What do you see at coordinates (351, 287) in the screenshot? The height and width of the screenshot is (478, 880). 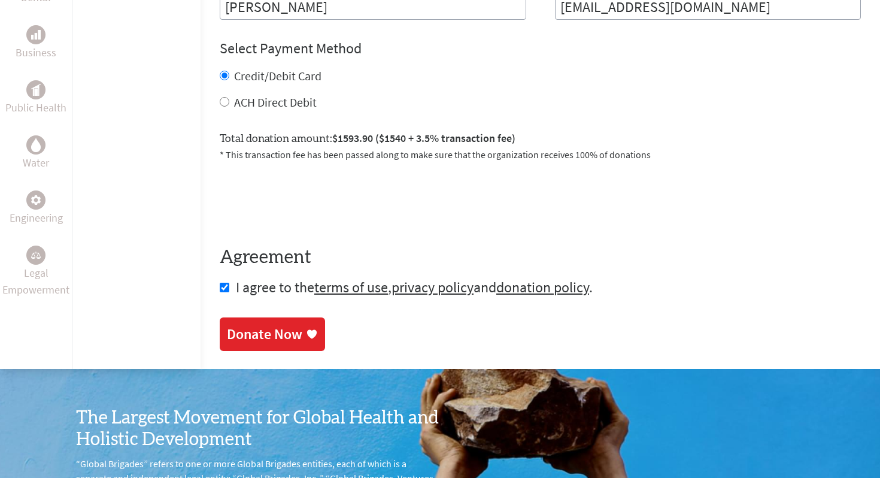 I see `a: terms of use` at bounding box center [351, 287].